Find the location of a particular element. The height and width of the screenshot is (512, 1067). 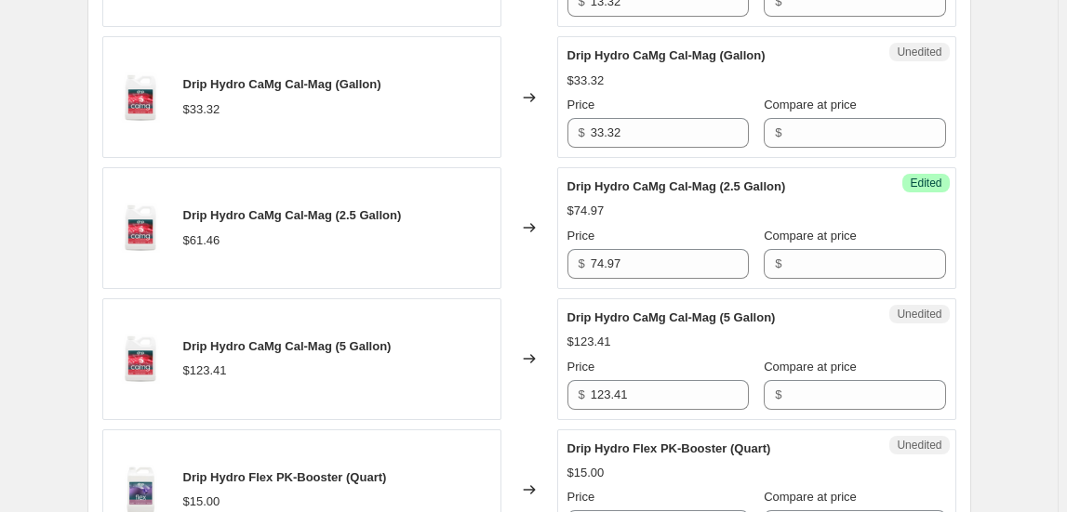

div: $61.46 is located at coordinates (202, 241).